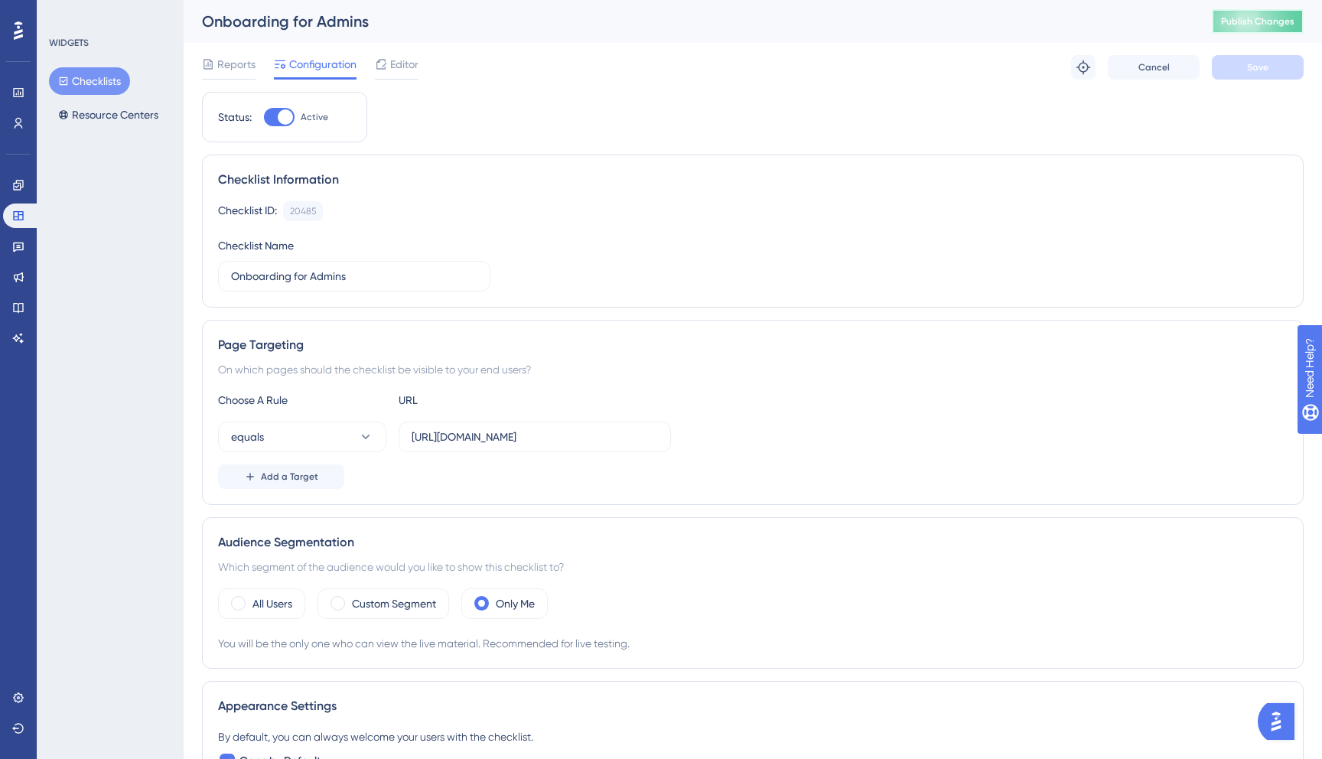  What do you see at coordinates (483, 400) in the screenshot?
I see `div: URL` at bounding box center [483, 400].